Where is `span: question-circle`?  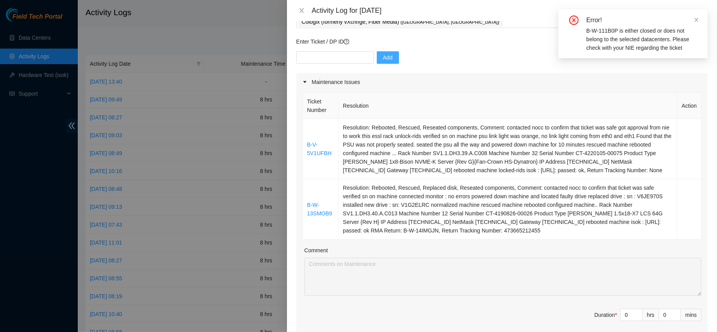 span: question-circle is located at coordinates (346, 42).